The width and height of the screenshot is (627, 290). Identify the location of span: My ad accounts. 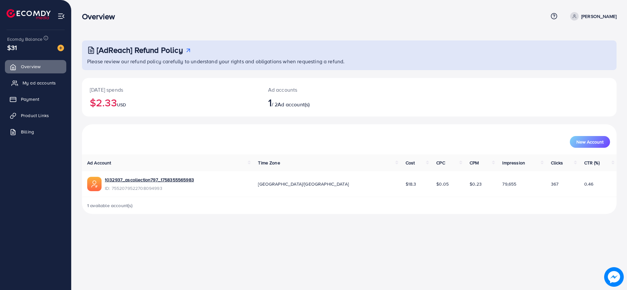
(39, 83).